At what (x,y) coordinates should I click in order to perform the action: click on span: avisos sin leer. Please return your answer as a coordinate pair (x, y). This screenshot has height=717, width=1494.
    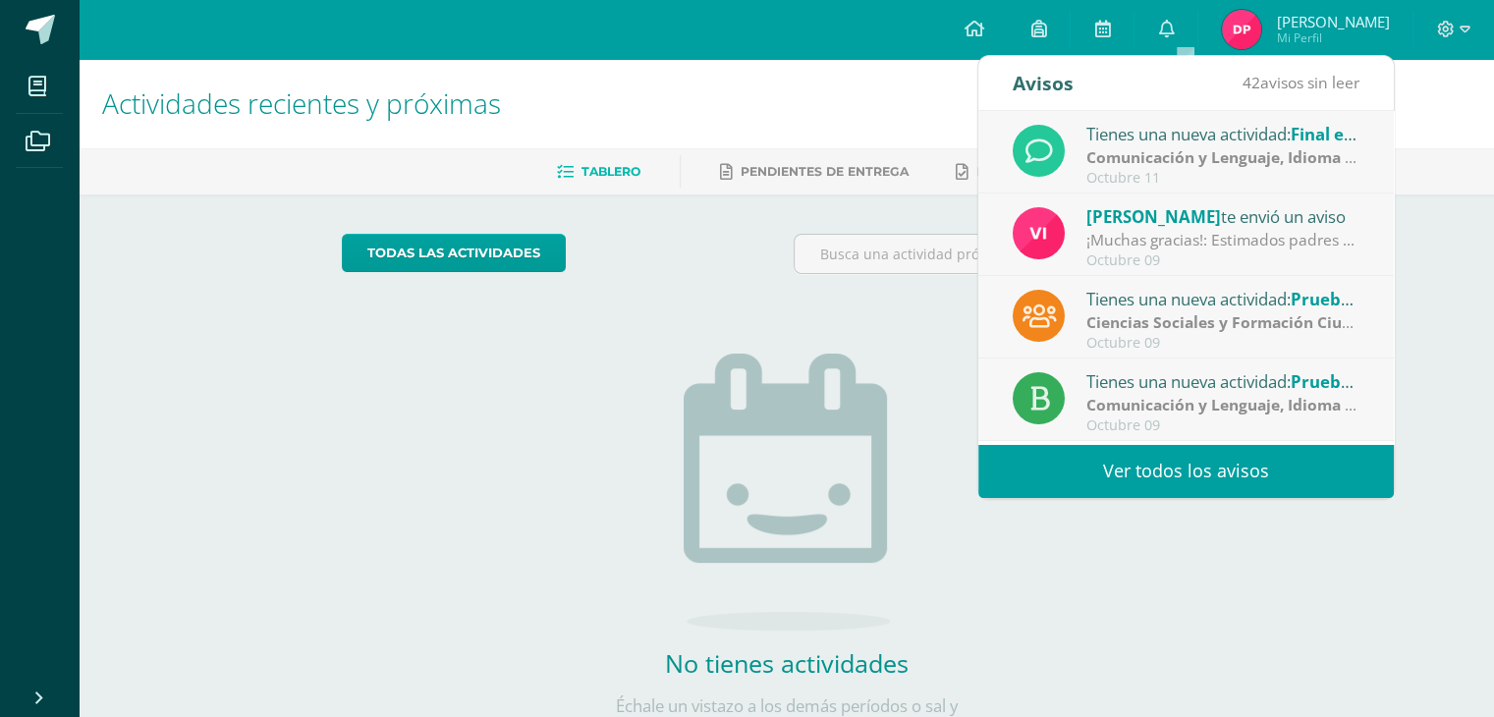
    Looking at the image, I should click on (1300, 83).